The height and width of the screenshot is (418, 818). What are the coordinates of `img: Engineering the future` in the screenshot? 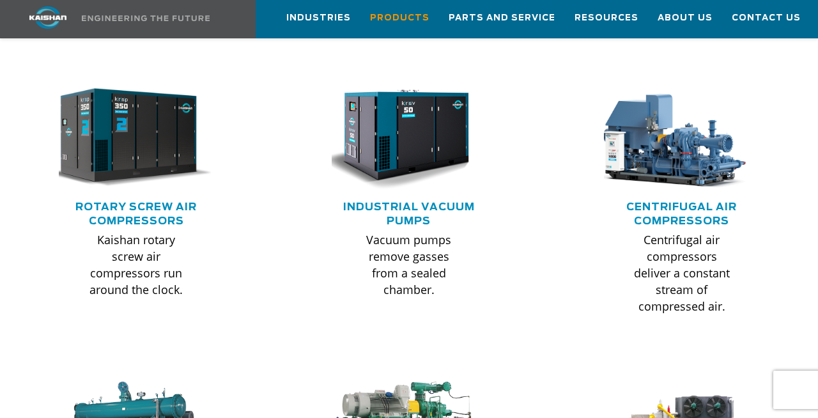 It's located at (146, 18).